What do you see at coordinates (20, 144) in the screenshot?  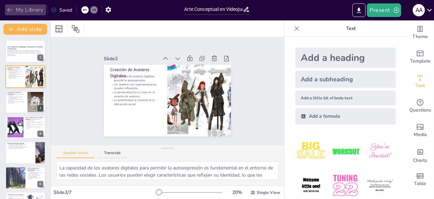 I see `p: Las portadas digitales atraen a los lectores.` at bounding box center [20, 144].